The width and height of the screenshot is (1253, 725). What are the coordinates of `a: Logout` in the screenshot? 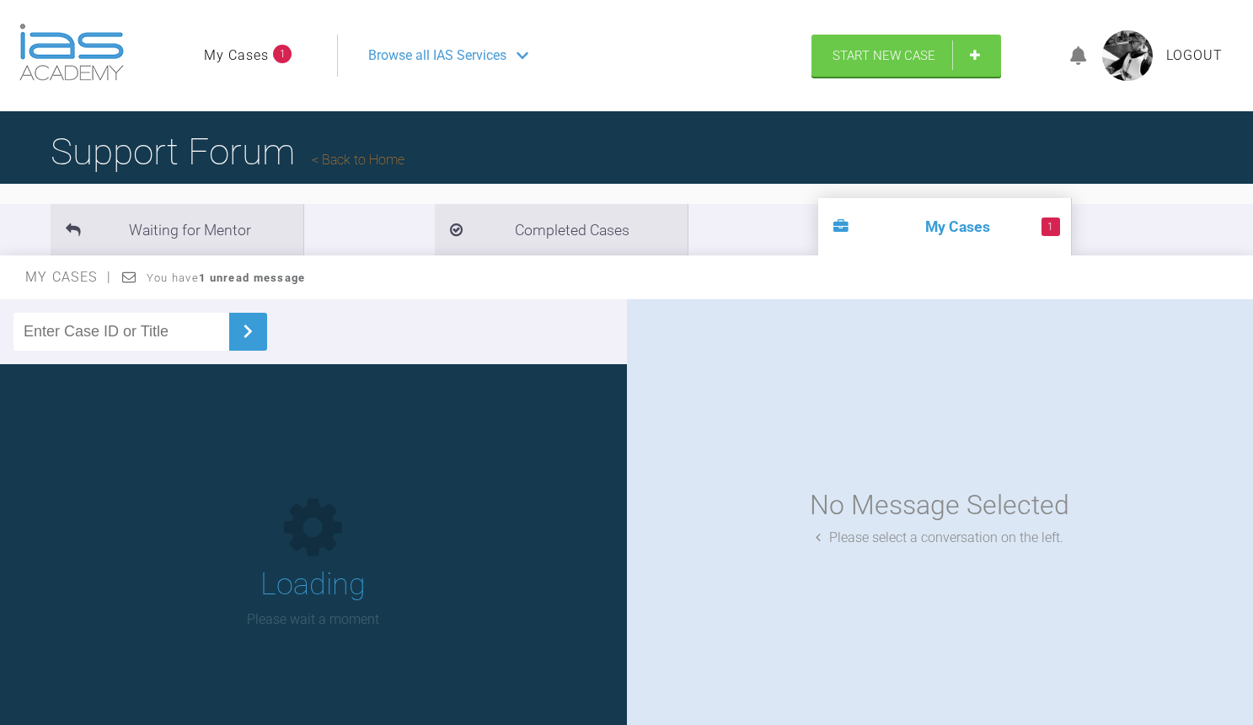 It's located at (1194, 56).